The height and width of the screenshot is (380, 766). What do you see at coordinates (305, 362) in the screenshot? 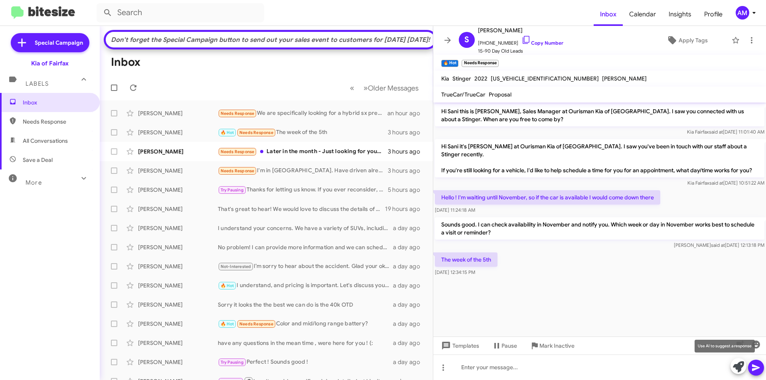
I see `div: Perfect ! Sounds good !` at bounding box center [305, 362].